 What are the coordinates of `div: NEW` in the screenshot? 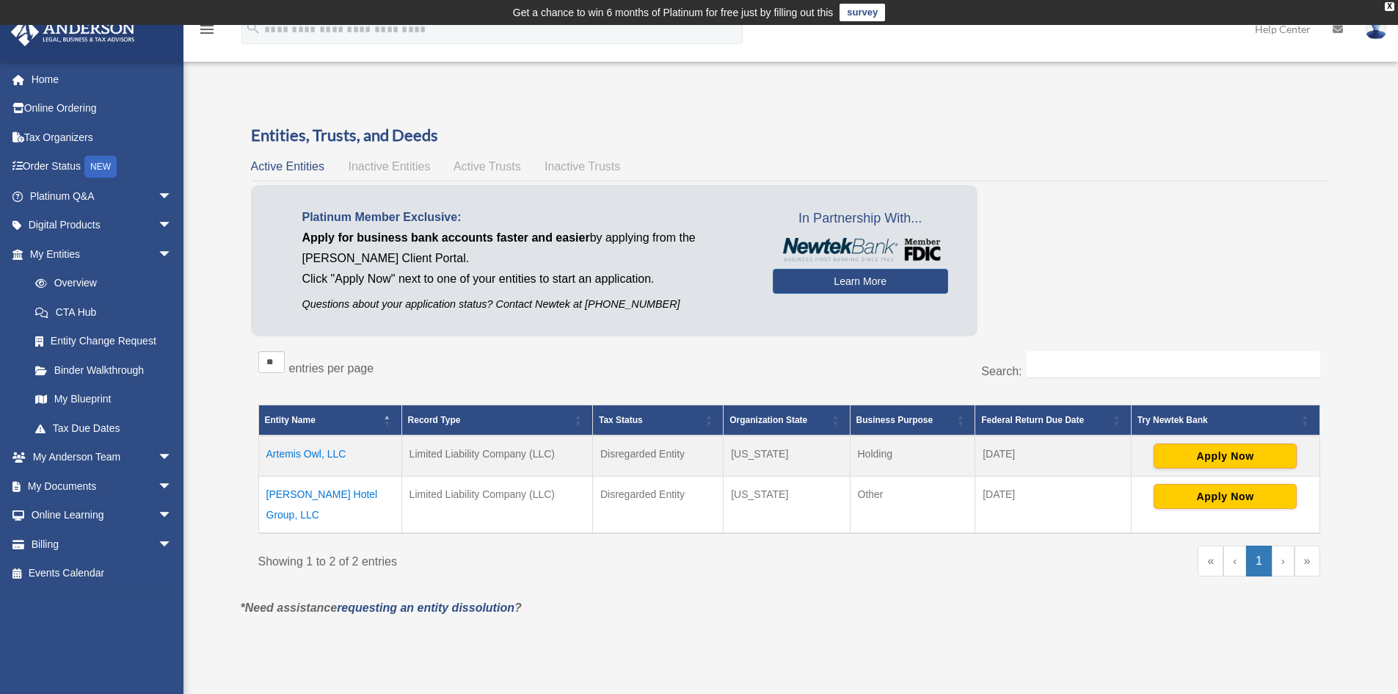 It's located at (101, 167).